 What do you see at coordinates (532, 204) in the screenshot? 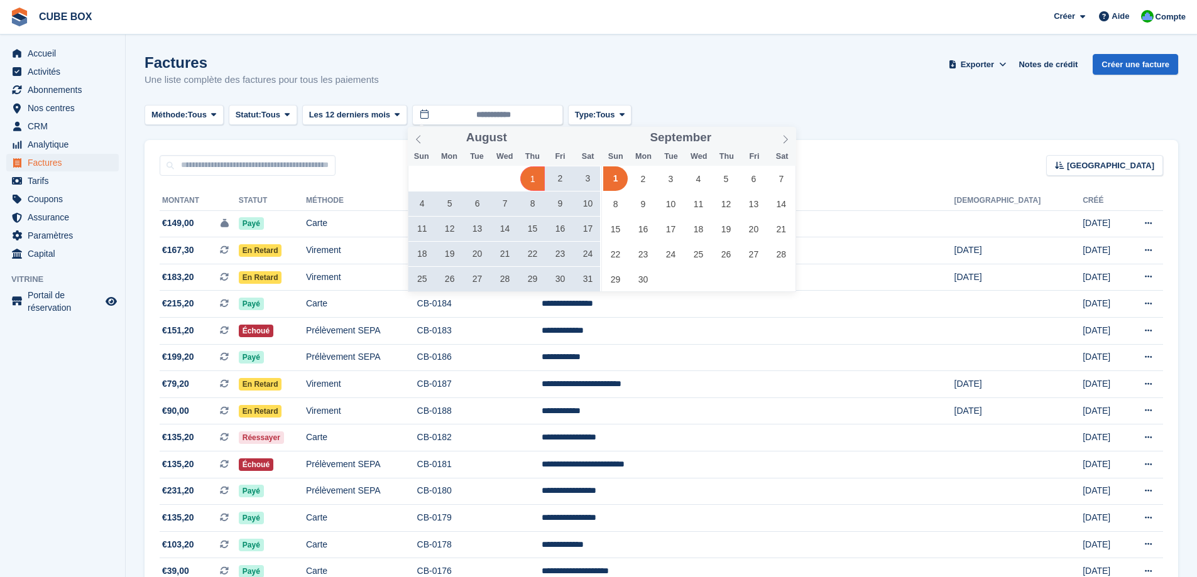
I see `span: August 8, 2024` at bounding box center [532, 204].